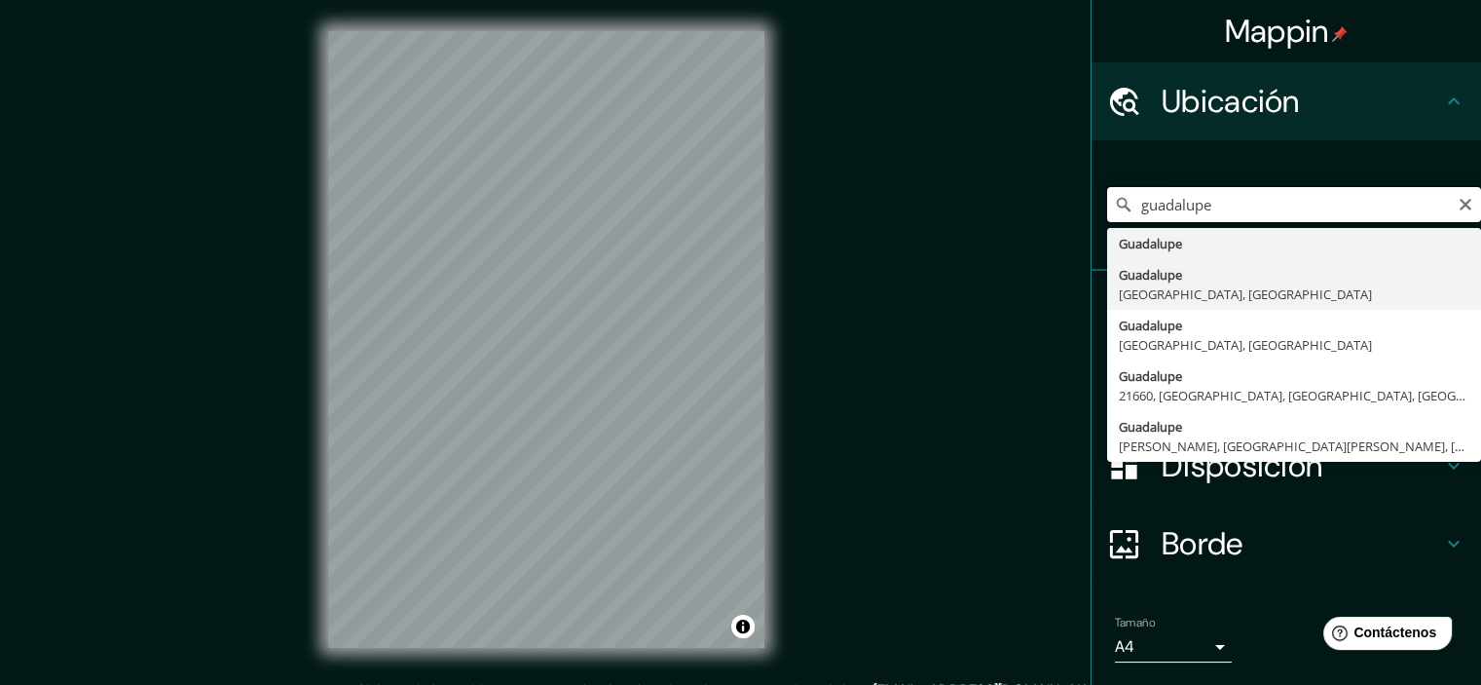 The image size is (1481, 685). Describe the element at coordinates (1287, 310) in the screenshot. I see `div: Patas` at that location.